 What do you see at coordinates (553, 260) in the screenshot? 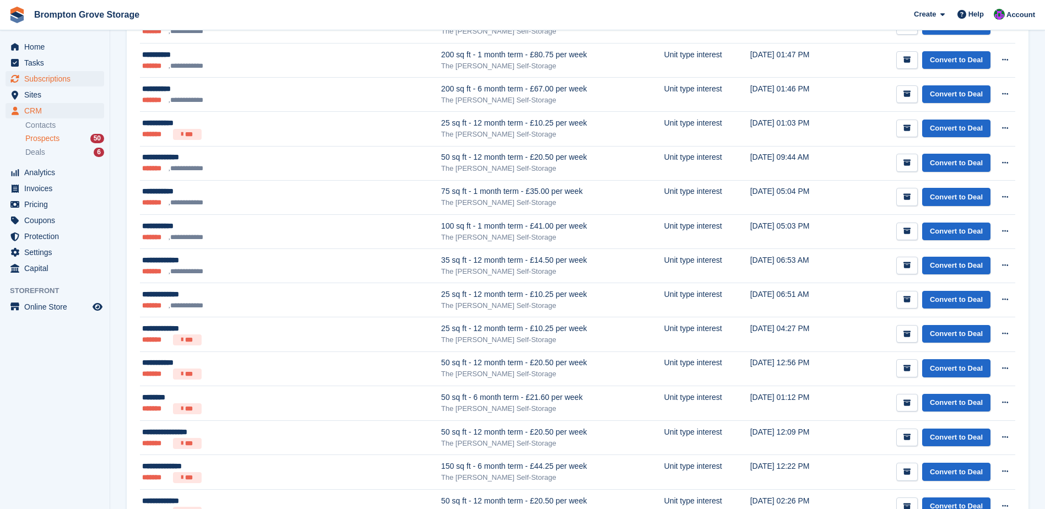
I see `div: 35 sq ft - 12 month term - £14.50 per week` at bounding box center [553, 260].